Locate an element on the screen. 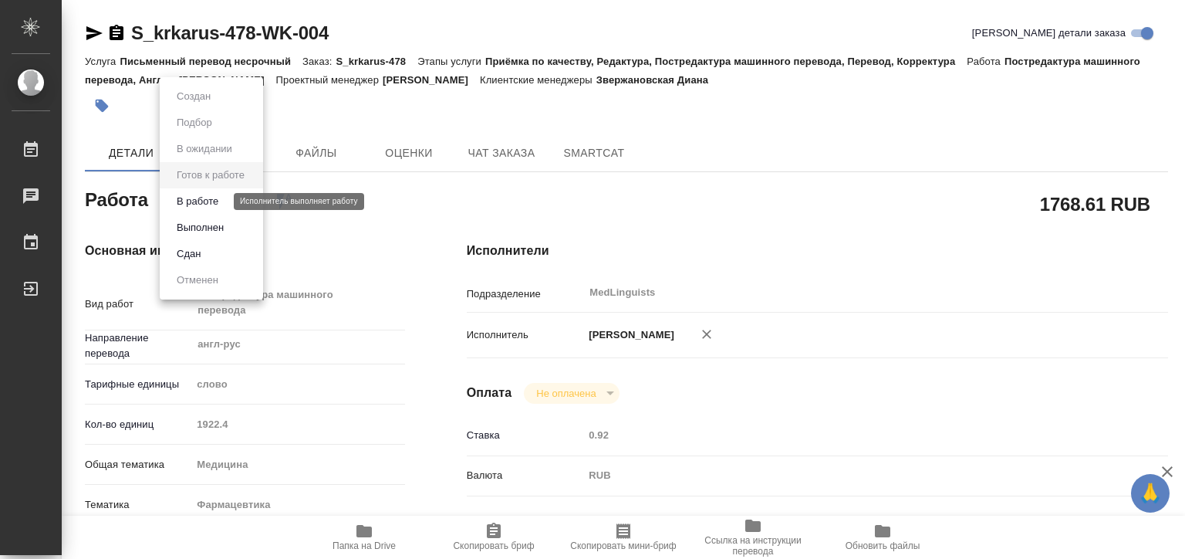 The height and width of the screenshot is (559, 1185). button: В ожидании is located at coordinates (205, 149).